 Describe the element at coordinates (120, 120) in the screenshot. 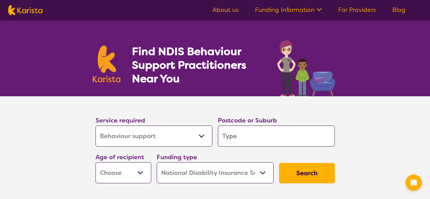

I see `label: Service required` at that location.